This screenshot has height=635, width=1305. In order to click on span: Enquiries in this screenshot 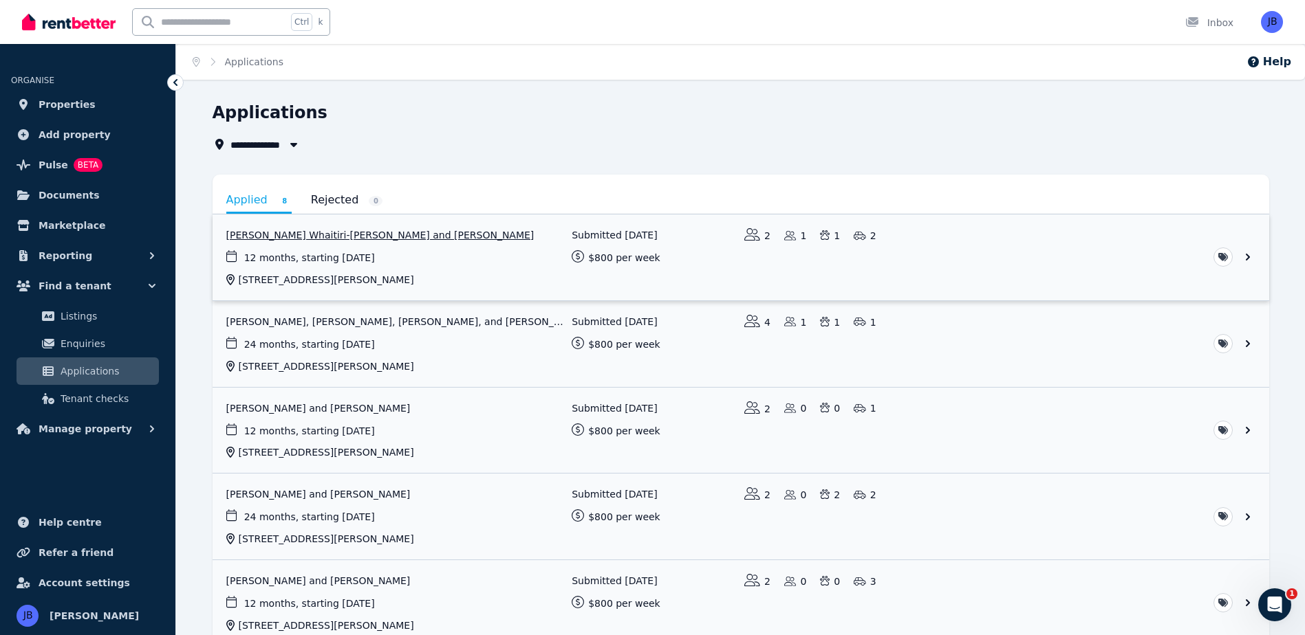, I will do `click(107, 344)`.